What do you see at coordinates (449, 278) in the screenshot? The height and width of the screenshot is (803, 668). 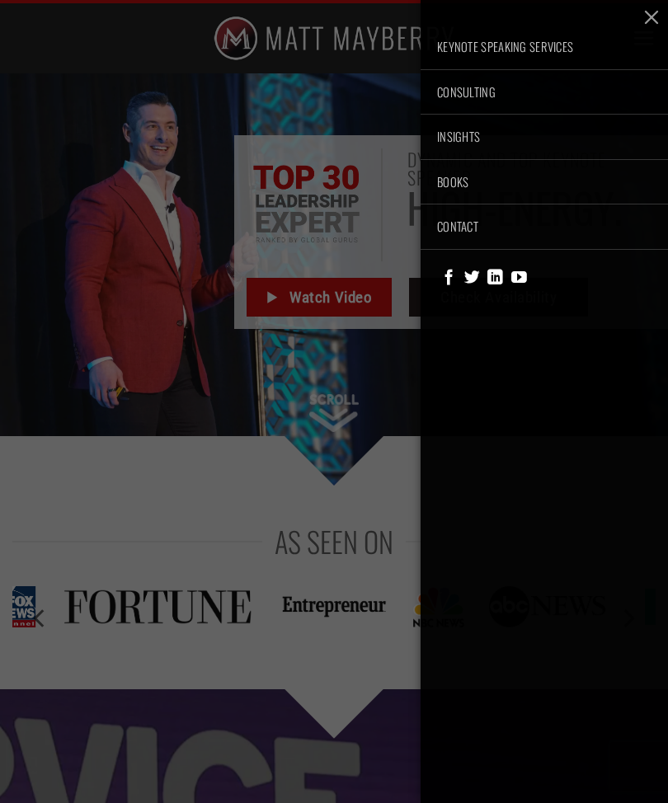 I see `a: Follow on Facebook` at bounding box center [449, 278].